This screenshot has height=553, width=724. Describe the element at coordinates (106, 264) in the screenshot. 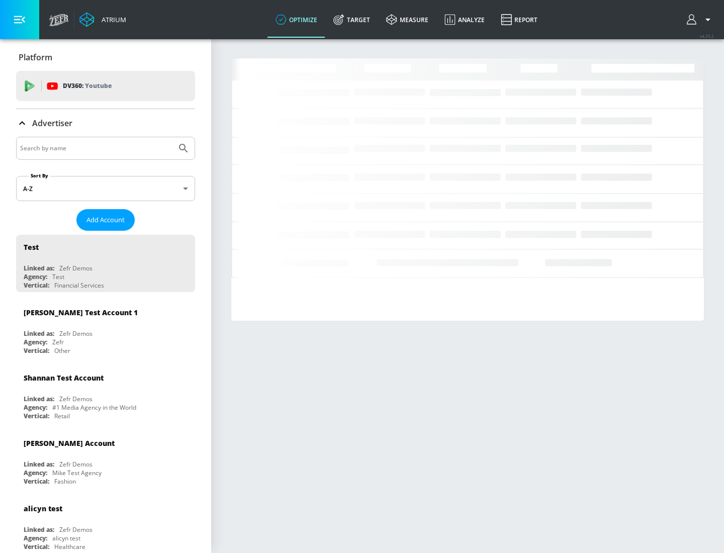

I see `div: TestLinked as:Zefr DemosAgency:TestVertical:Financial Services` at that location.